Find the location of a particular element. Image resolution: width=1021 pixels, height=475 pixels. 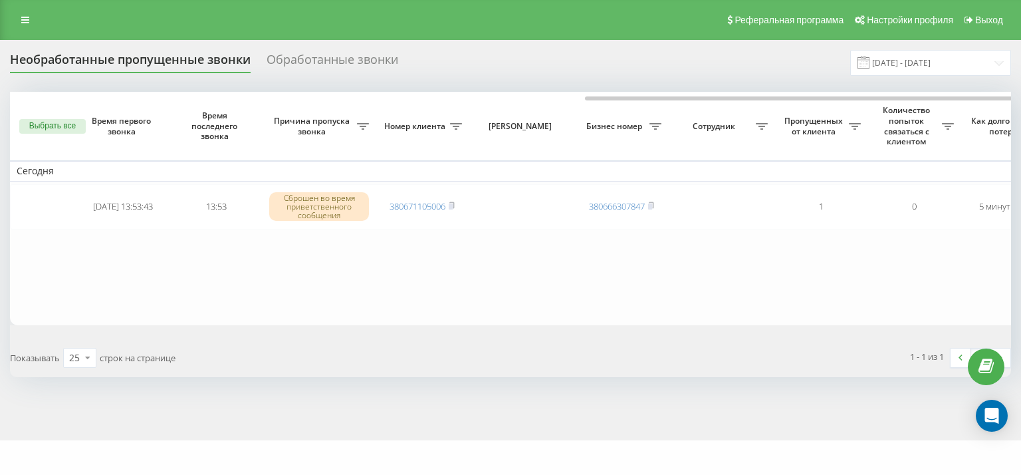

span: Настройки профиля is located at coordinates (910, 20).